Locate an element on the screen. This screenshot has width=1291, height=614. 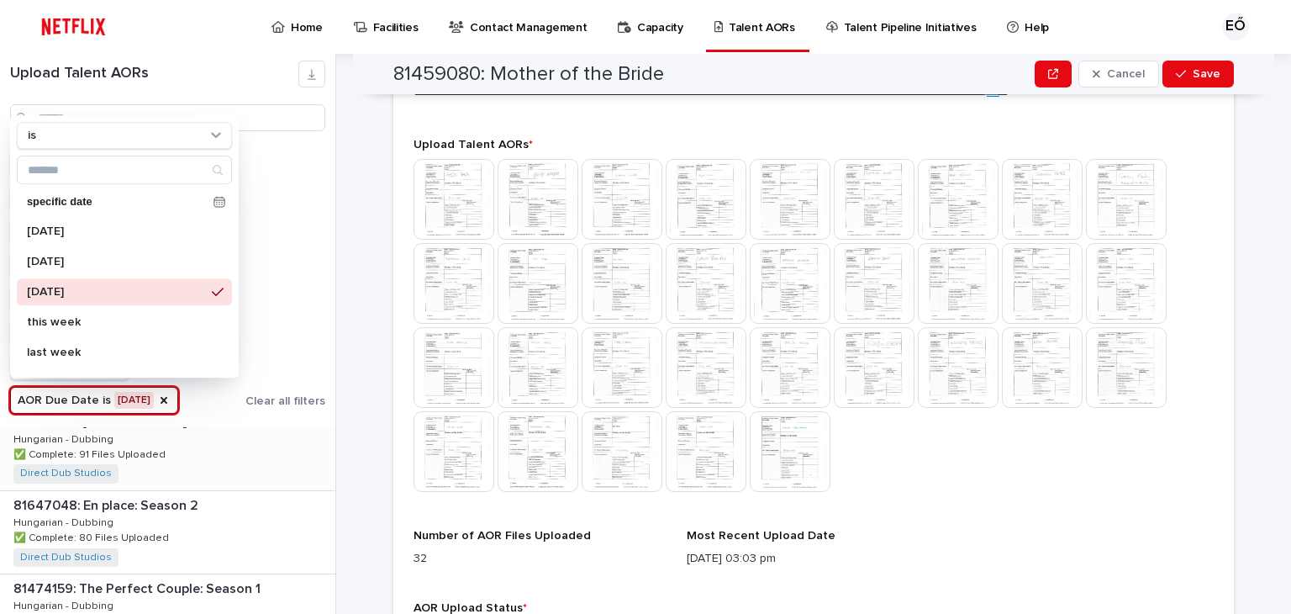
button: Save is located at coordinates (1198, 74).